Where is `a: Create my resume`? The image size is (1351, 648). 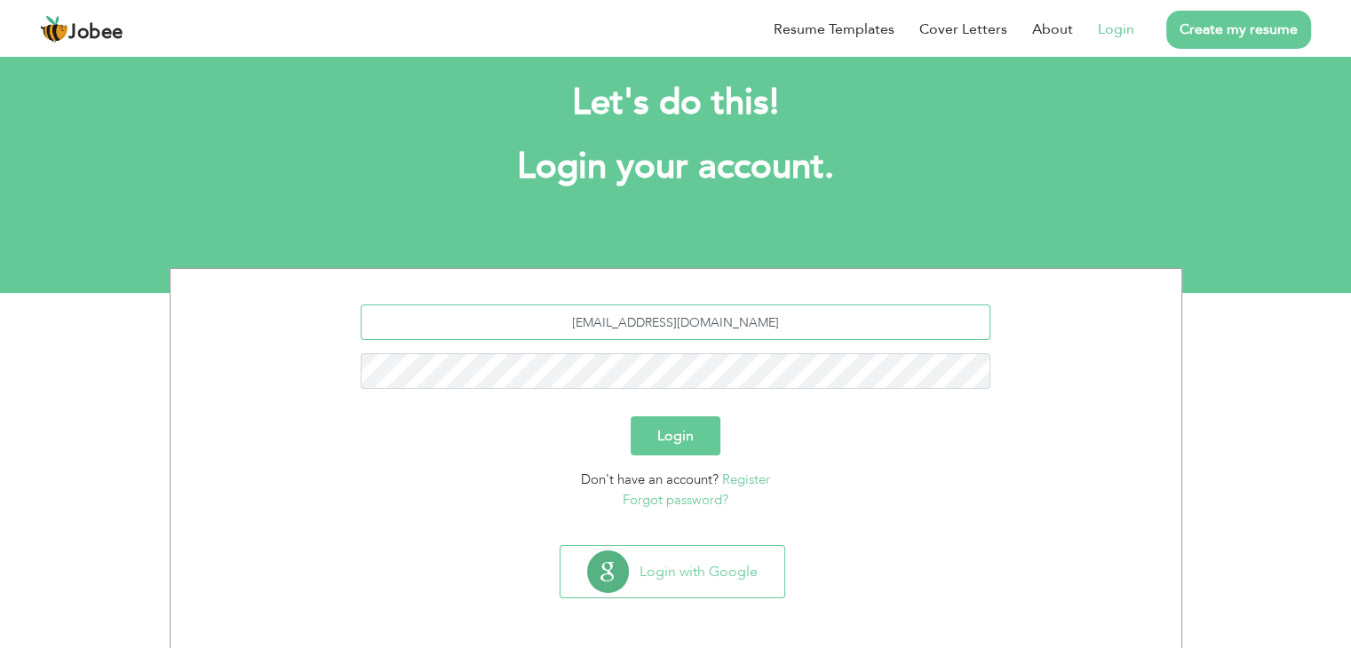
a: Create my resume is located at coordinates (1238, 29).